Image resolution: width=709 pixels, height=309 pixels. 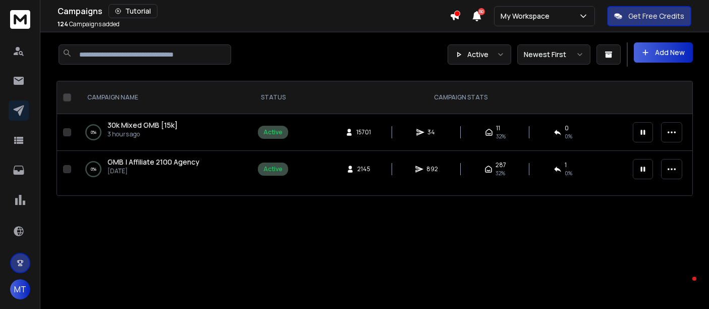 What do you see at coordinates (566, 165) in the screenshot?
I see `span: 1` at bounding box center [566, 165].